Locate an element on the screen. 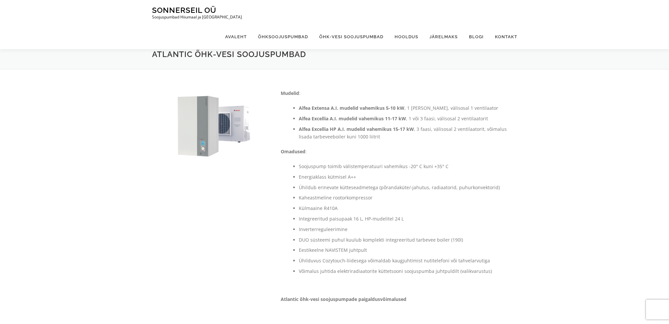 Image resolution: width=669 pixels, height=324 pixels. a: Kontakt is located at coordinates (503, 37).